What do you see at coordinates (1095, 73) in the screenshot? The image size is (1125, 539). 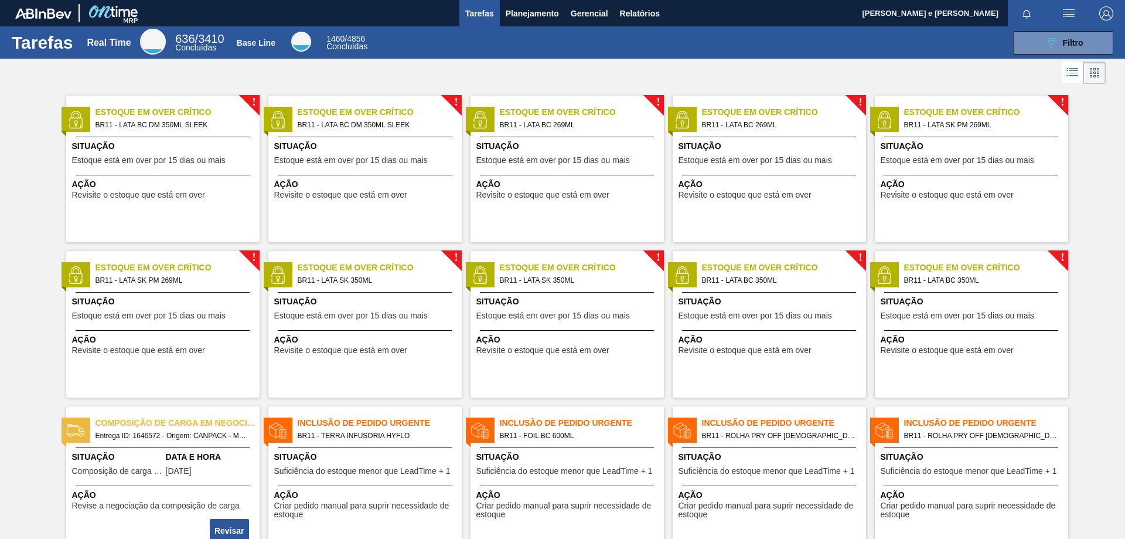 I see `div: Visão em Cards` at bounding box center [1095, 73].